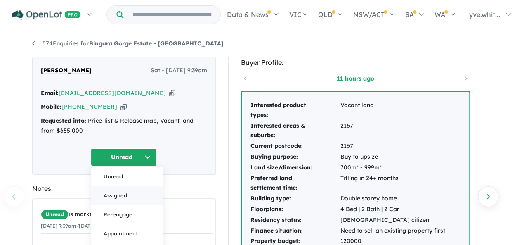 This screenshot has width=522, height=245. Describe the element at coordinates (393, 198) in the screenshot. I see `td: Double storey home` at that location.